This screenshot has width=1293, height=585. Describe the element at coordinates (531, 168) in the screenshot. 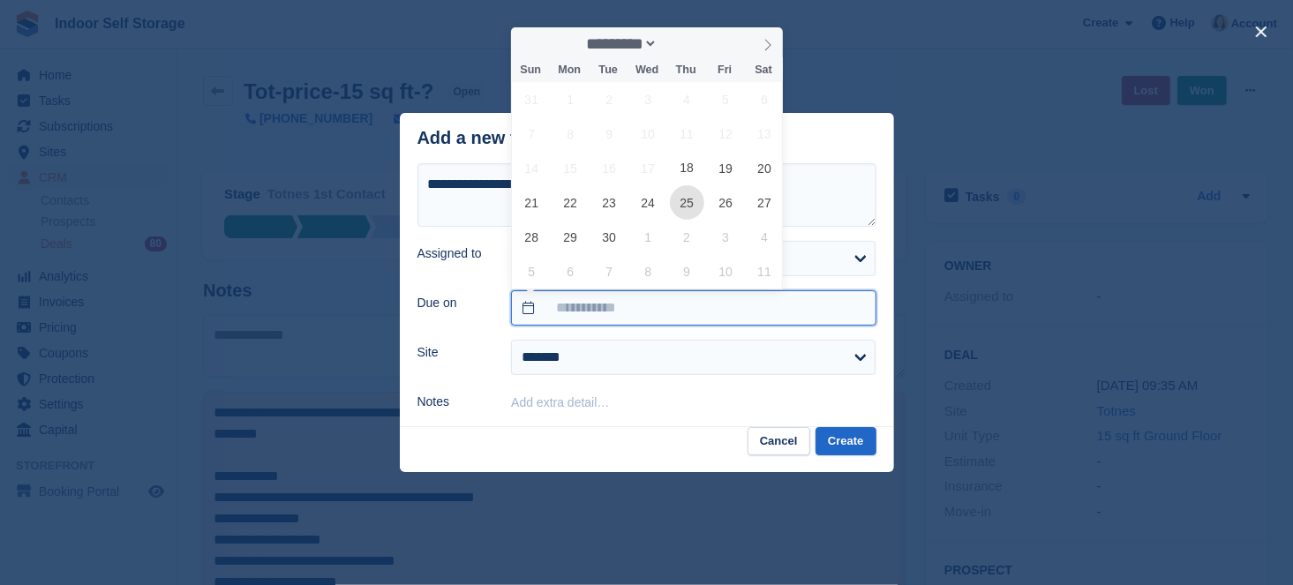

I see `span: September 14, 2025` at that location.